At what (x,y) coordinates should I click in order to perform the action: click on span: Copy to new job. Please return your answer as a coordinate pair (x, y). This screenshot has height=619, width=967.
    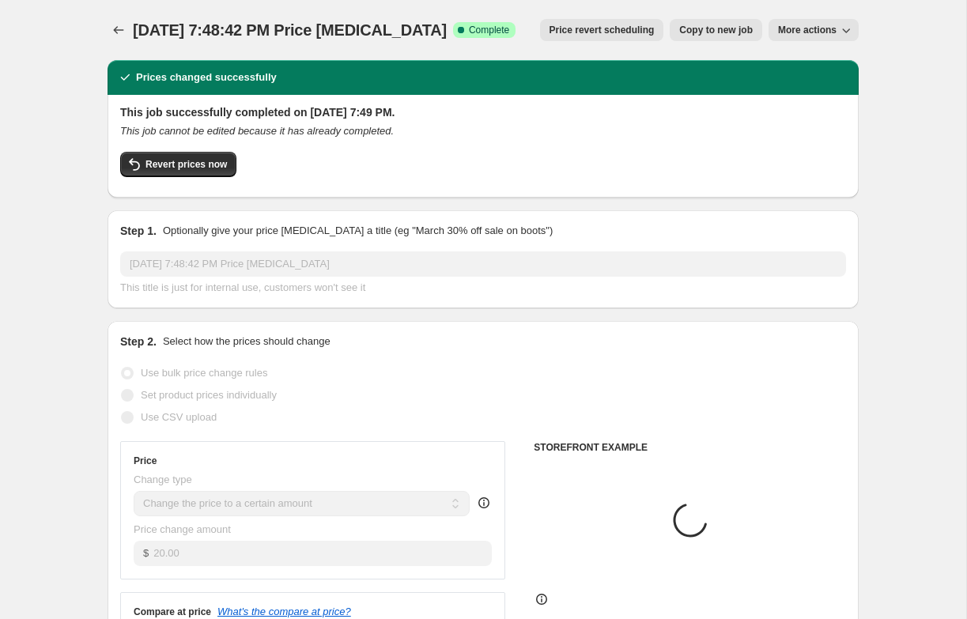
    Looking at the image, I should click on (715, 30).